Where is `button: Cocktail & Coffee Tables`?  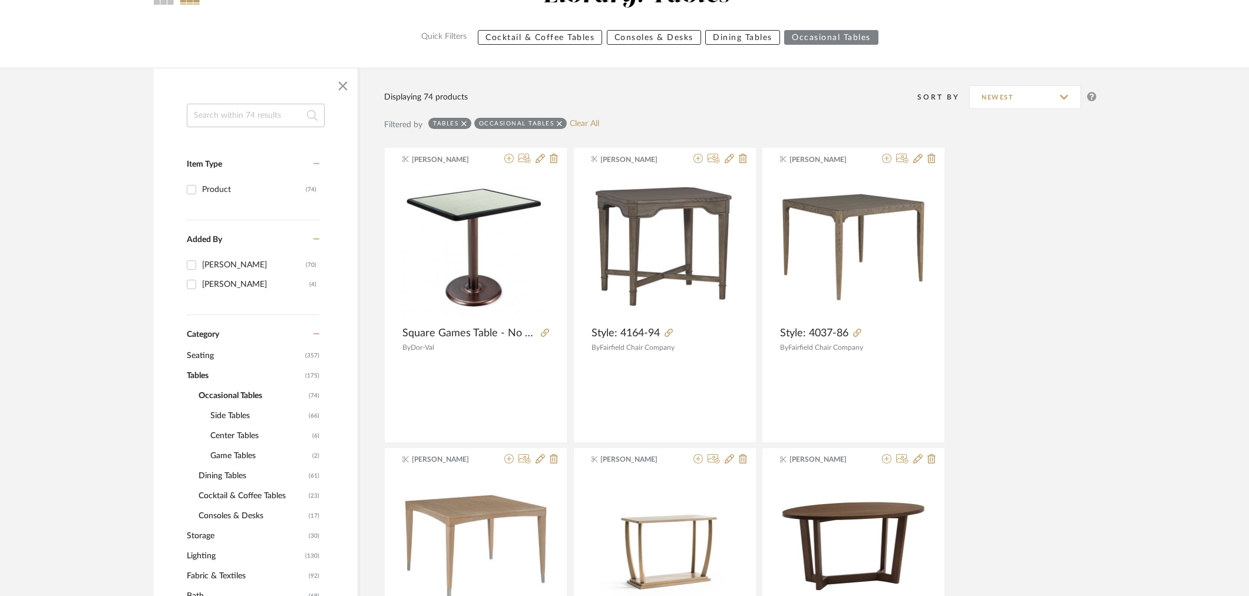 button: Cocktail & Coffee Tables is located at coordinates (540, 37).